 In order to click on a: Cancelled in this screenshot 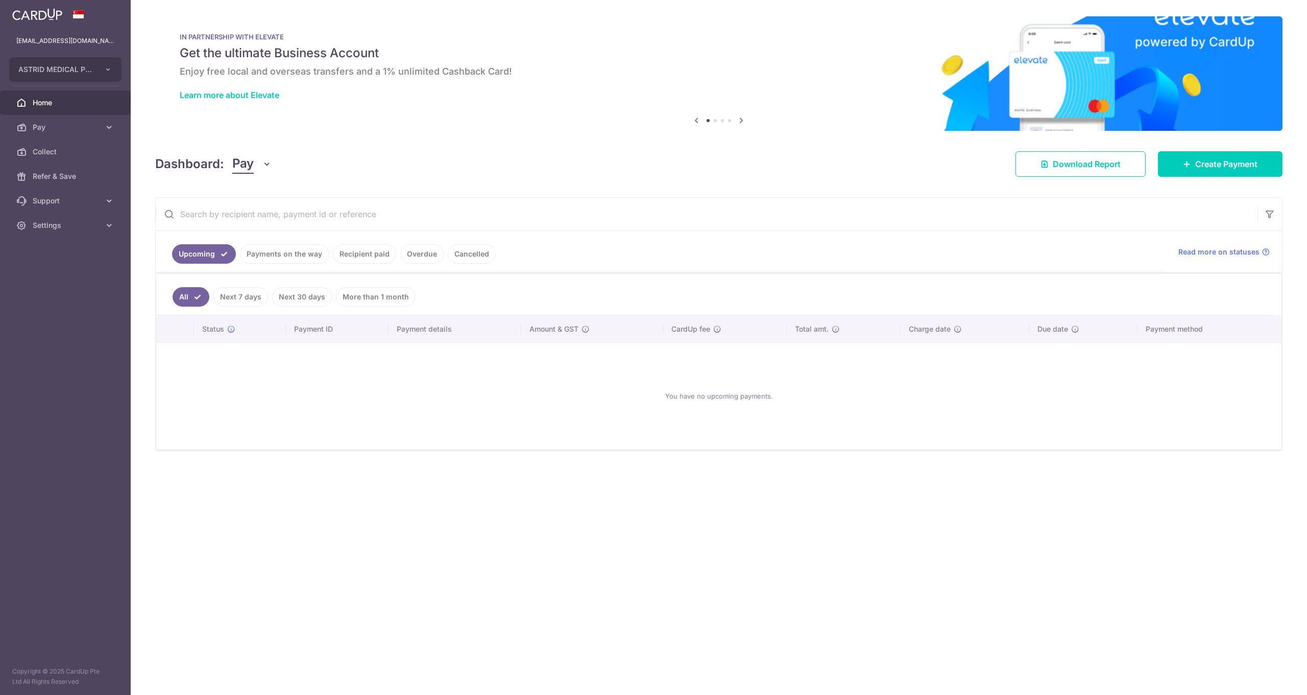, I will do `click(472, 254)`.